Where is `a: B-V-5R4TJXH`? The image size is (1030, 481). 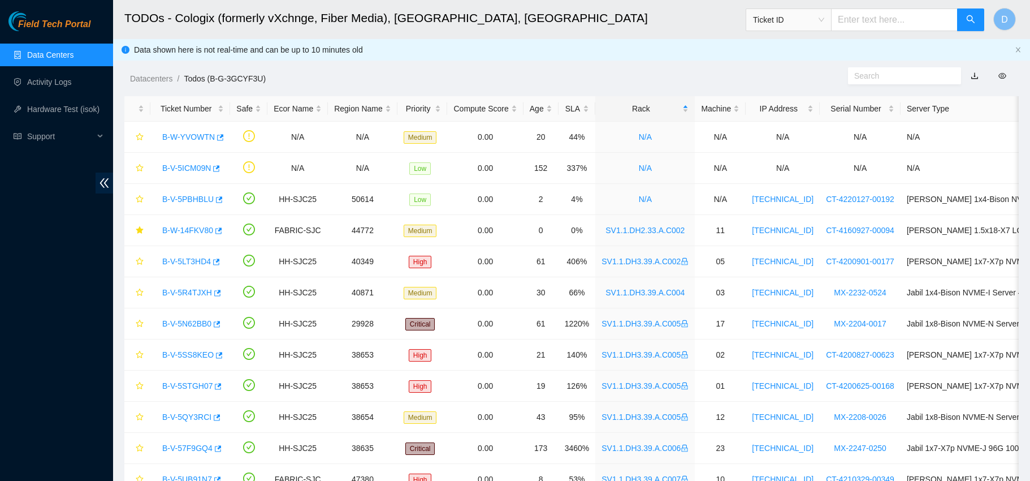 a: B-V-5R4TJXH is located at coordinates (187, 292).